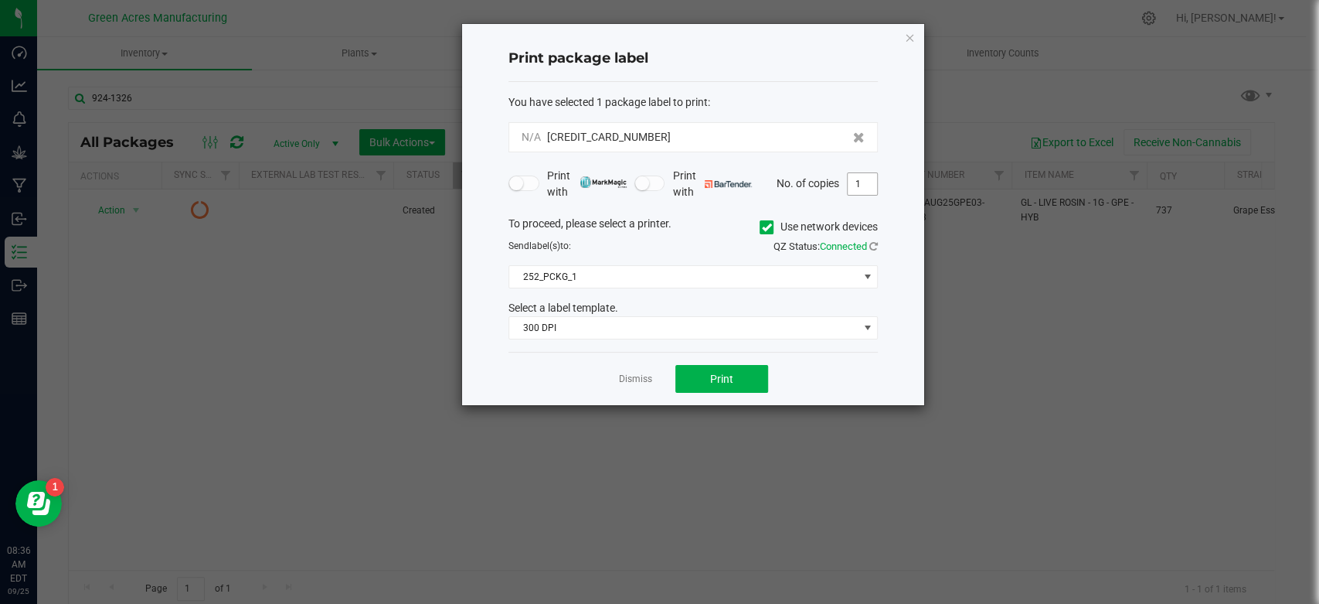 The width and height of the screenshot is (1319, 604). What do you see at coordinates (826, 246) in the screenshot?
I see `span: QZ Status:` at bounding box center [826, 246].